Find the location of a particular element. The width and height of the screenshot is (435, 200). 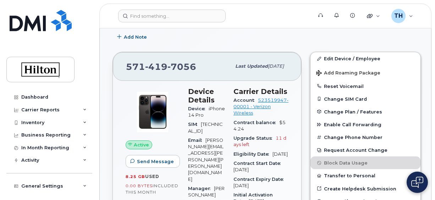

button: Enable Call Forwarding is located at coordinates (366, 125).